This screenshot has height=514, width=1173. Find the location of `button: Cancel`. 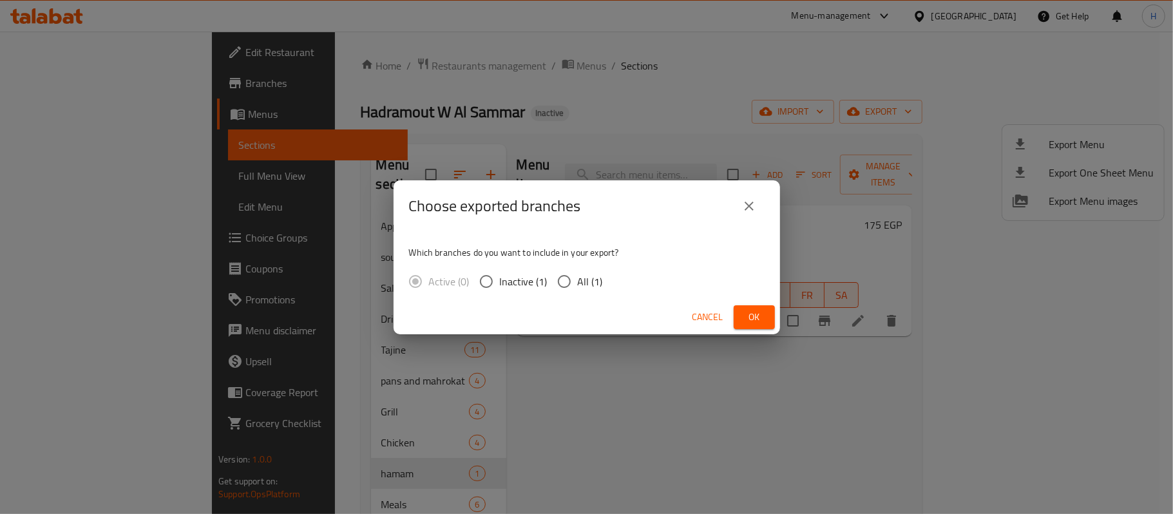

button: Cancel is located at coordinates (708, 317).